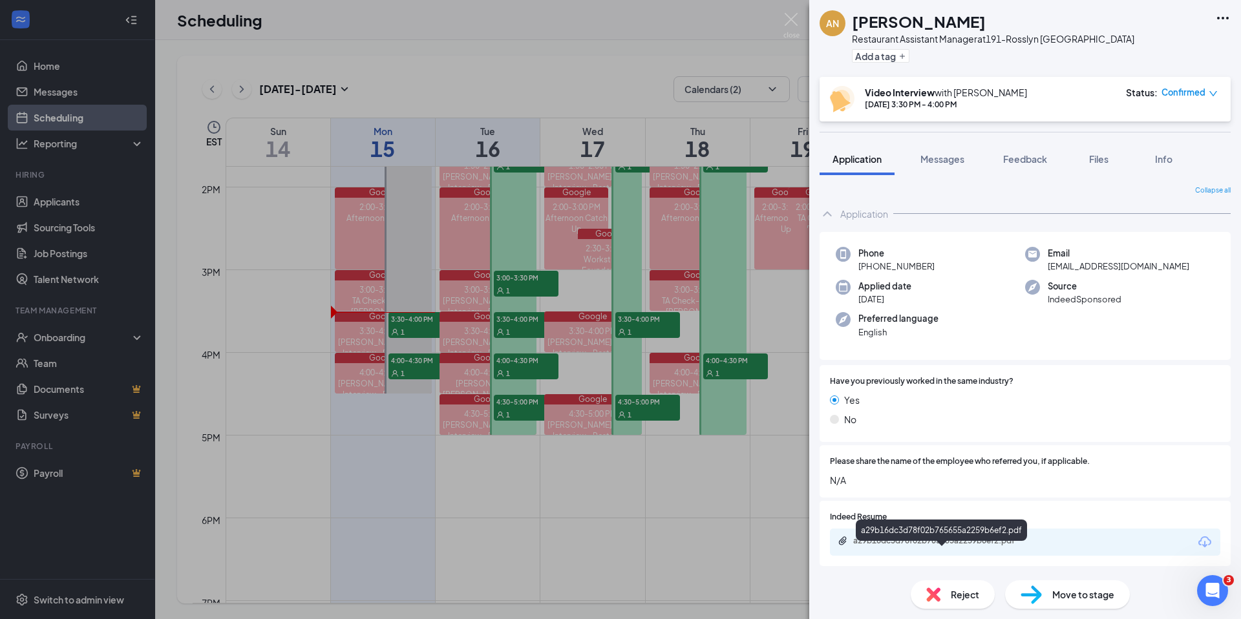 This screenshot has width=1241, height=619. What do you see at coordinates (1119, 253) in the screenshot?
I see `span: Email` at bounding box center [1119, 253].